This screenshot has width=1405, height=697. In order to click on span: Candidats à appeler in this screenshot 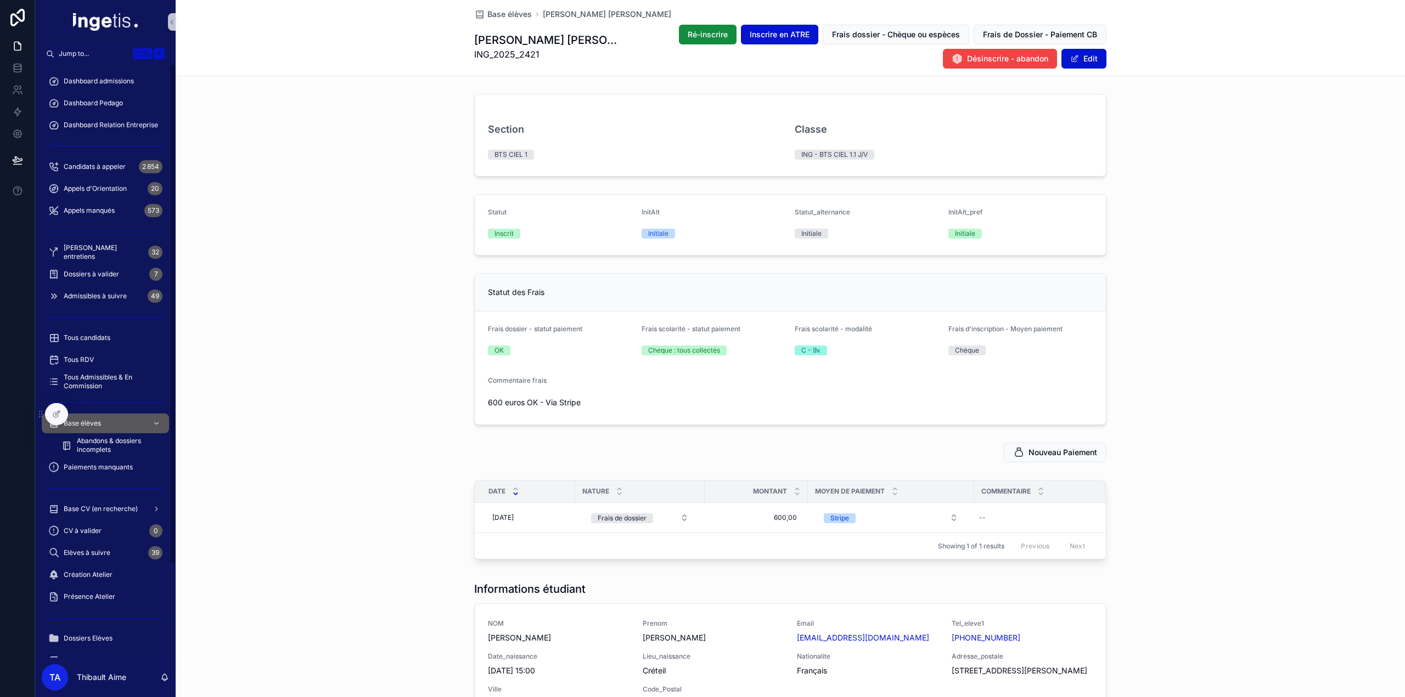, I will do `click(94, 167)`.